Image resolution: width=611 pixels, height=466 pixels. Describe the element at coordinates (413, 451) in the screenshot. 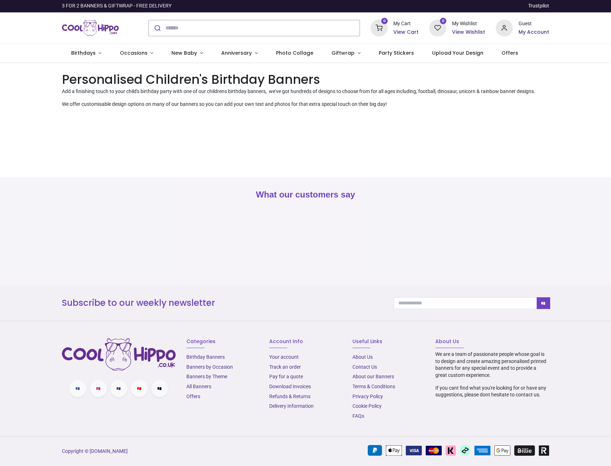

I see `img: VISA` at that location.